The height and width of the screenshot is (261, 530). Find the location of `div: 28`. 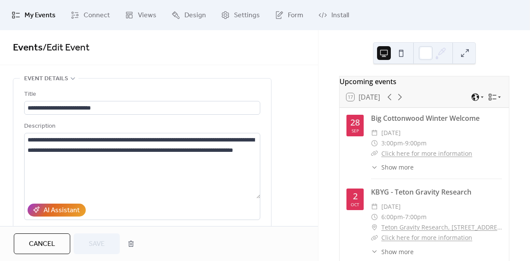

div: 28 is located at coordinates (355, 122).